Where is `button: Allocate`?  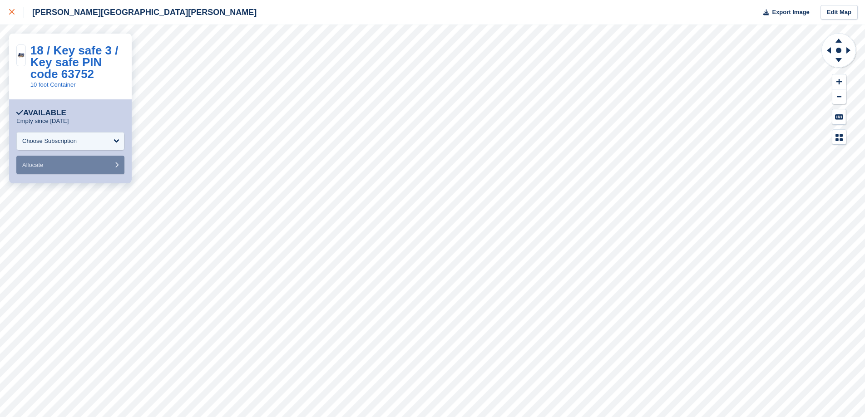 button: Allocate is located at coordinates (70, 165).